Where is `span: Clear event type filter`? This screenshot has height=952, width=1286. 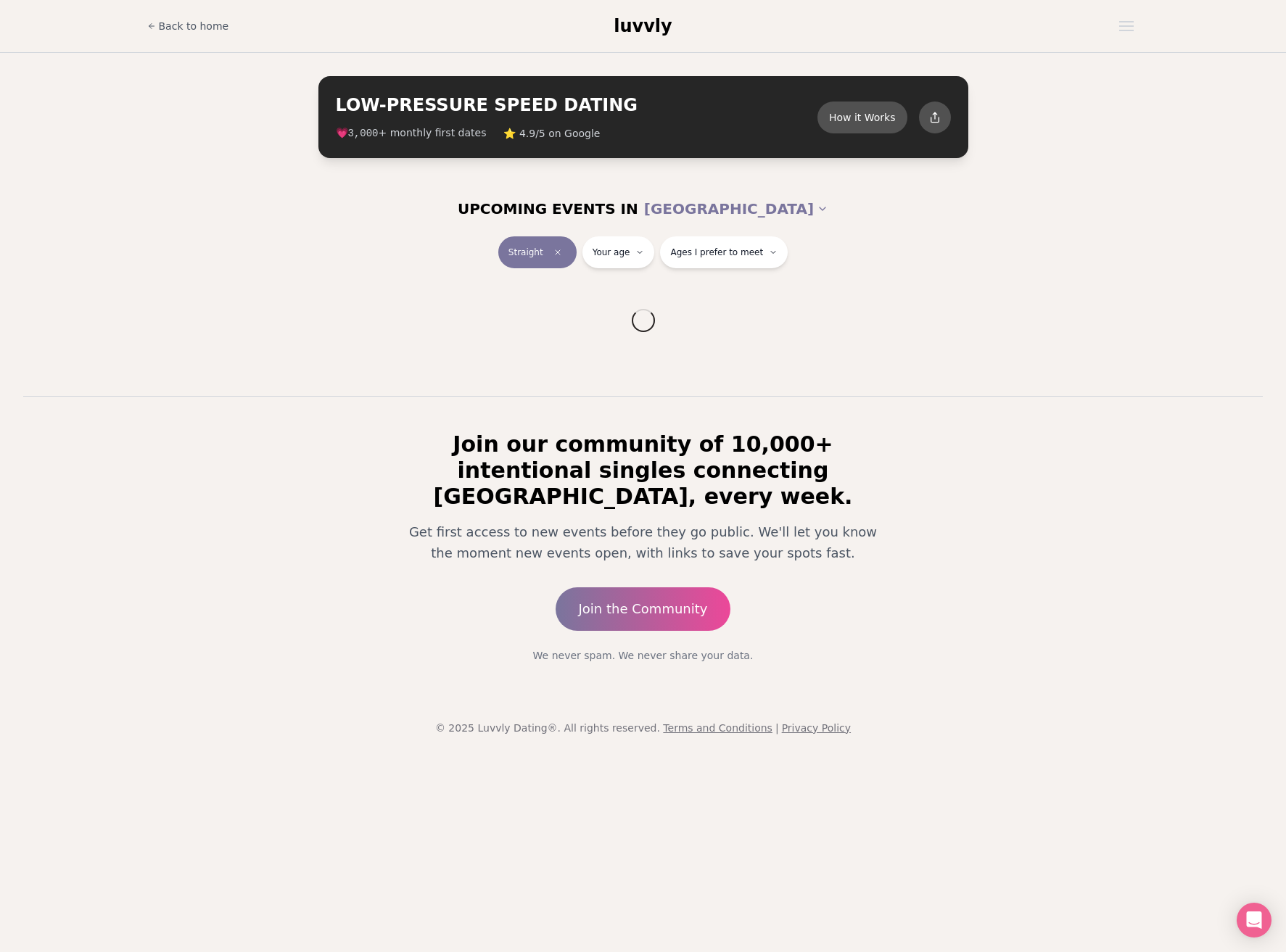 span: Clear event type filter is located at coordinates (558, 253).